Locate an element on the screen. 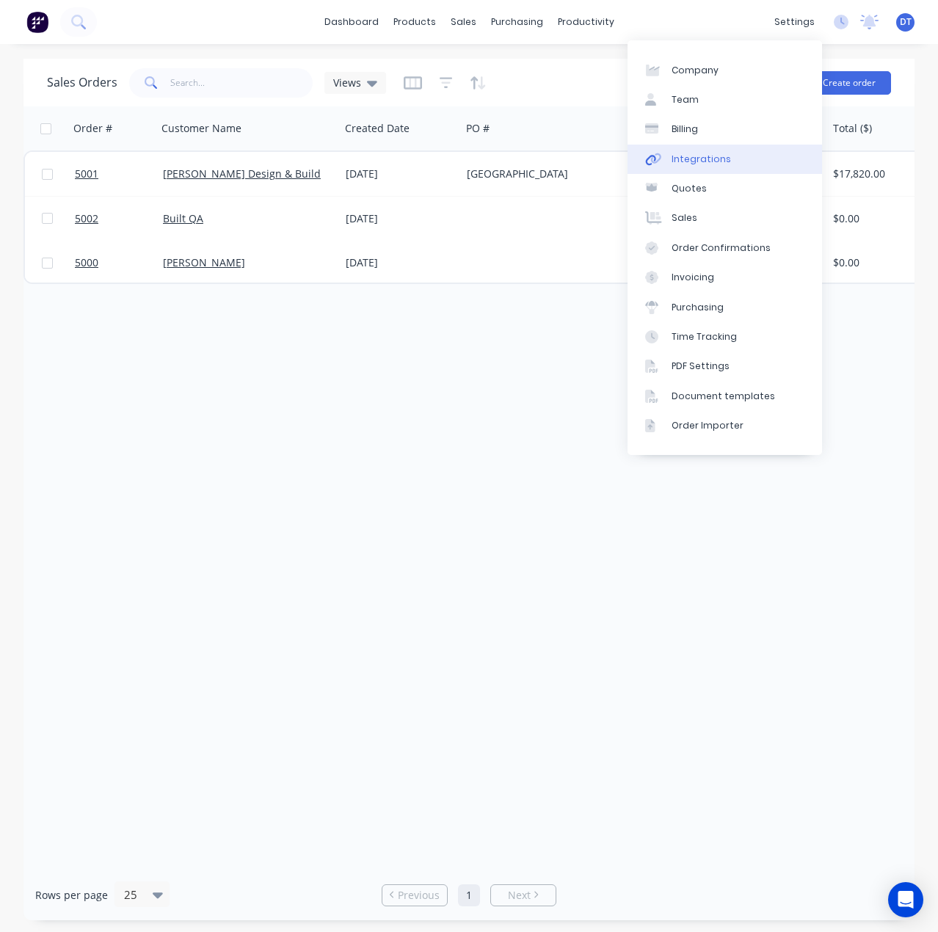 This screenshot has height=932, width=938. div: Document templates is located at coordinates (723, 396).